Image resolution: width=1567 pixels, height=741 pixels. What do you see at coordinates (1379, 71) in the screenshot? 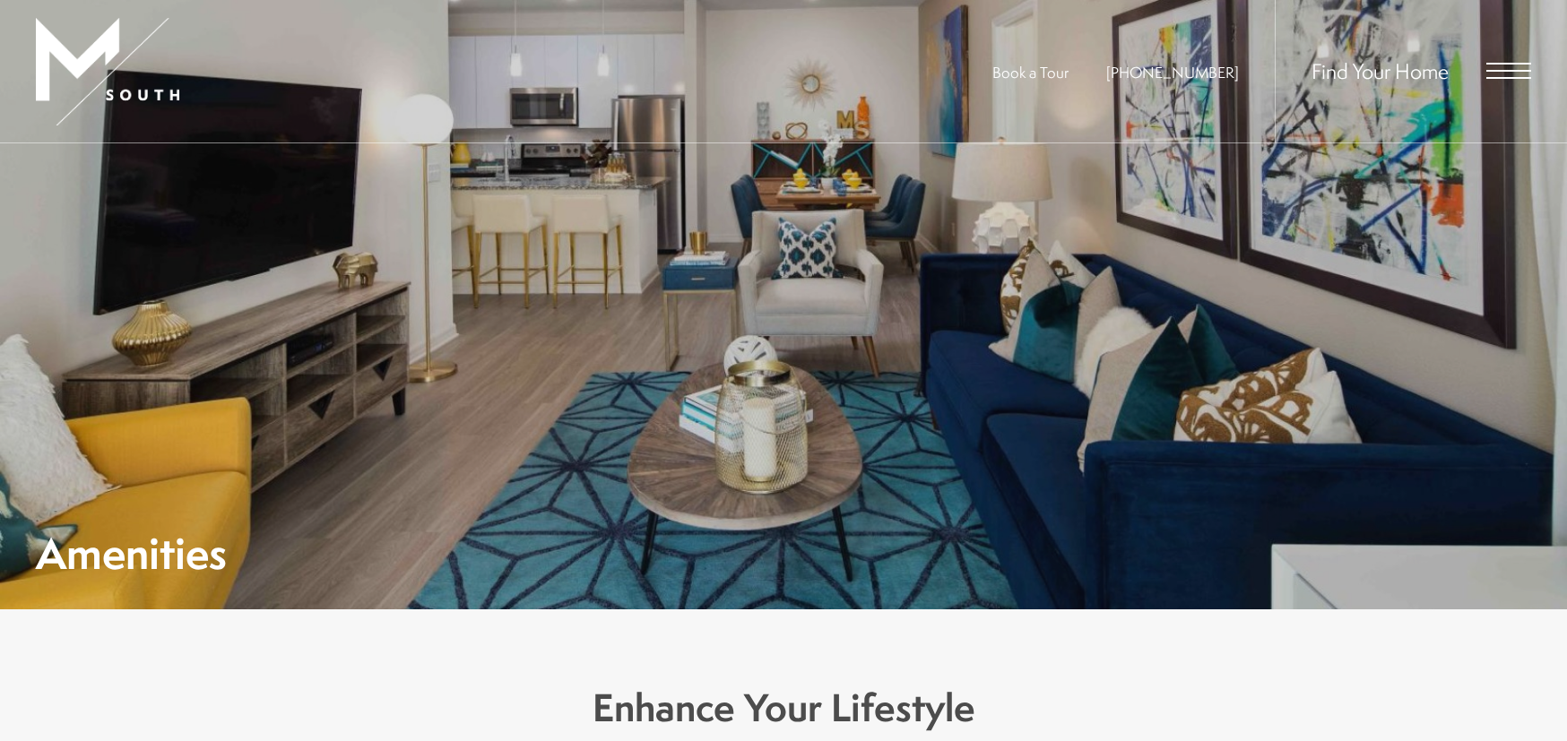
I see `span: Find Your Home` at bounding box center [1379, 71].